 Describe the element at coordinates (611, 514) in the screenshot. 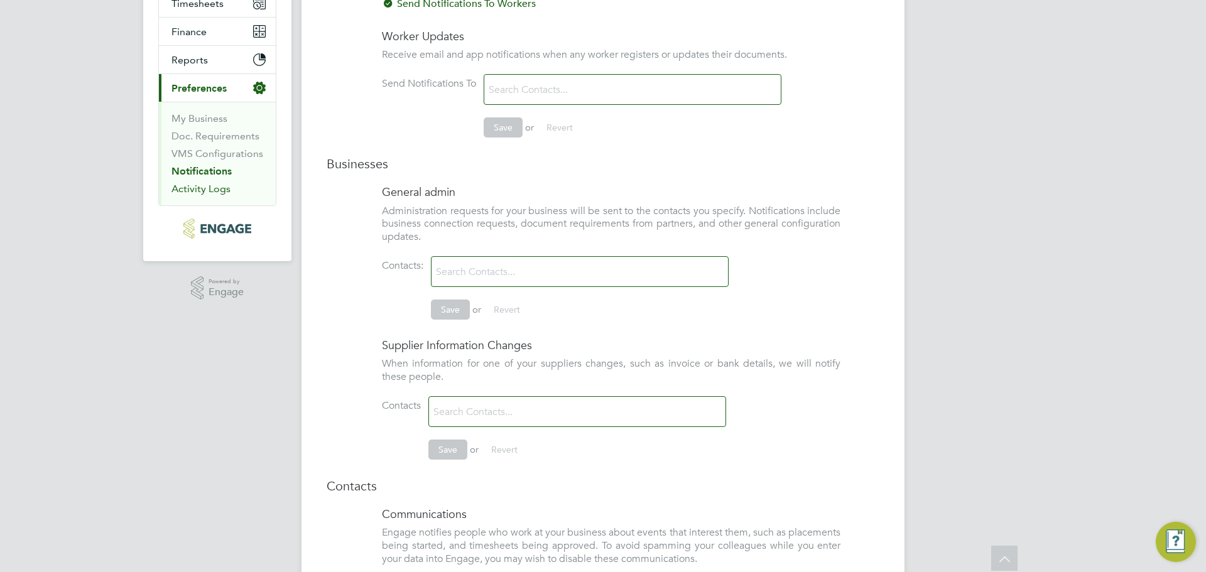

I see `h4: Communications` at that location.